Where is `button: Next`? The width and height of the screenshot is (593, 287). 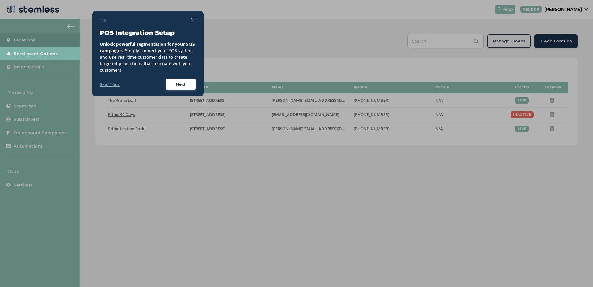 button: Next is located at coordinates (181, 84).